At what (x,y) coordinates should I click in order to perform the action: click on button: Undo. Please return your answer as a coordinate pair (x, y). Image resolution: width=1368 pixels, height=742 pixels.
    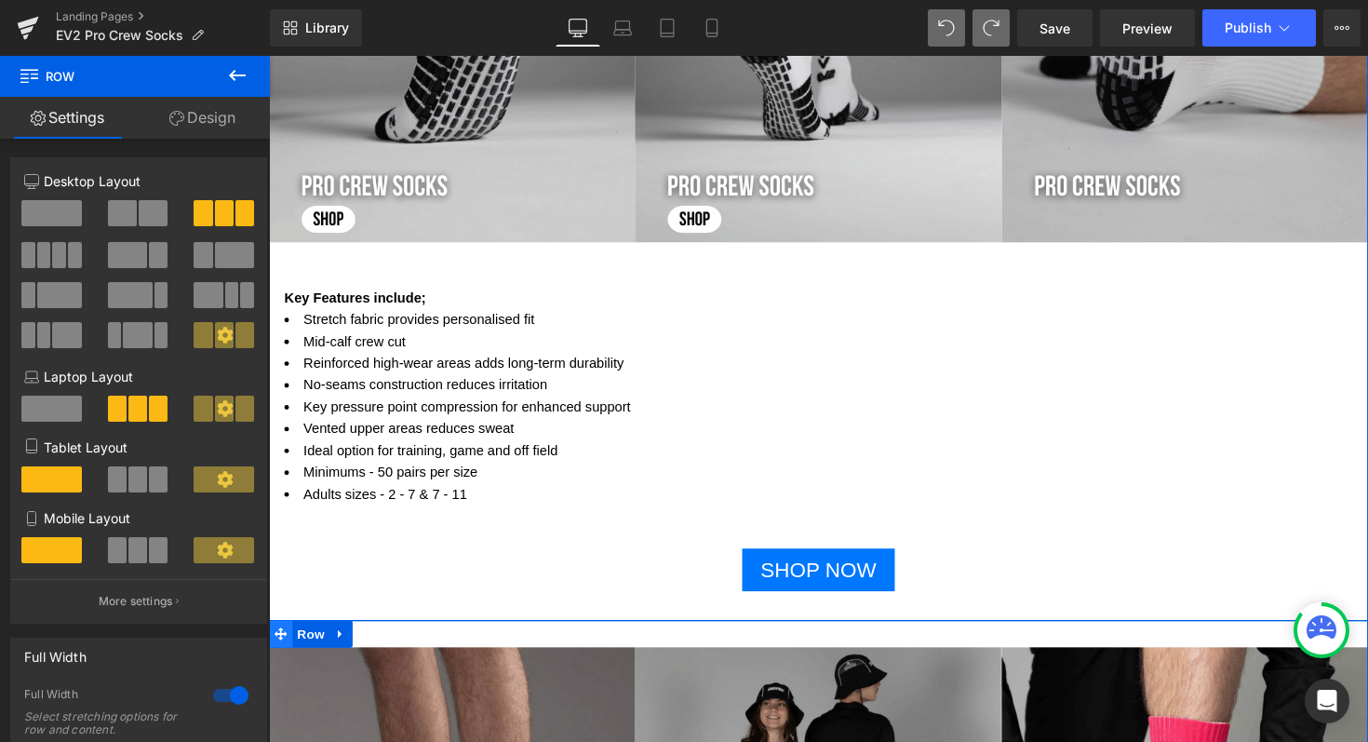
    Looking at the image, I should click on (946, 28).